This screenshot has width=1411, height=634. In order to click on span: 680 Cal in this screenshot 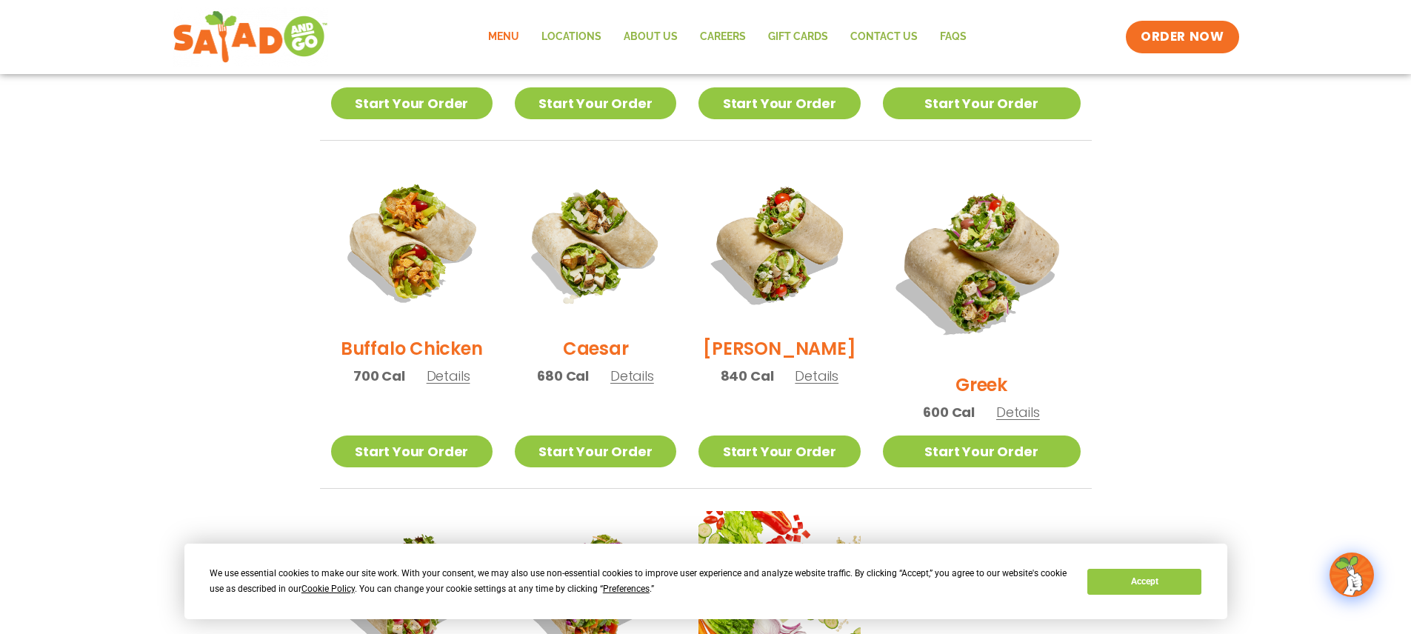, I will do `click(563, 376)`.